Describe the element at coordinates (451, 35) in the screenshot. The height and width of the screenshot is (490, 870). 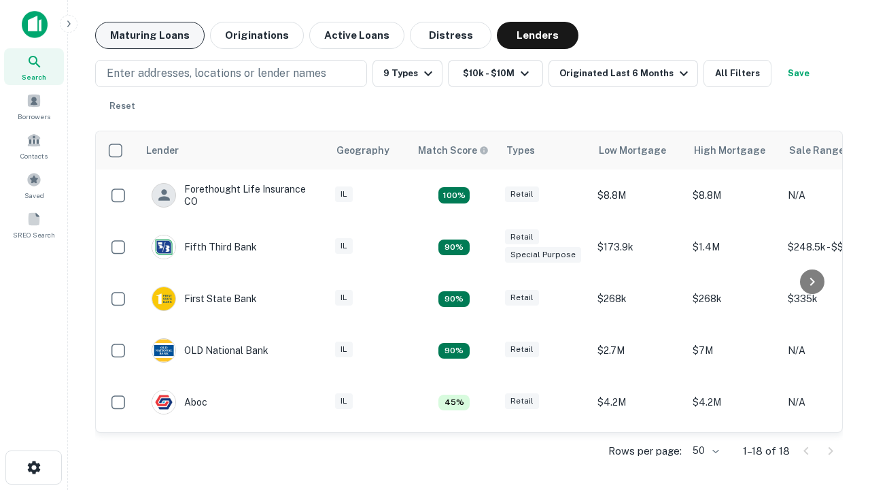
I see `button: Distress` at that location.